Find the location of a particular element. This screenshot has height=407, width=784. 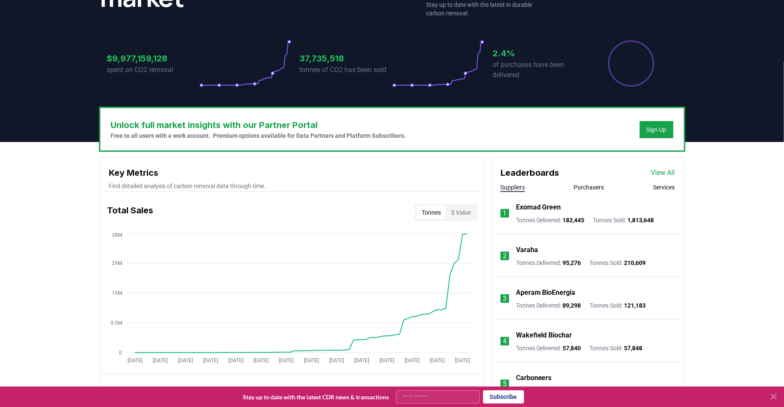

span: 89,298 is located at coordinates (572, 306).